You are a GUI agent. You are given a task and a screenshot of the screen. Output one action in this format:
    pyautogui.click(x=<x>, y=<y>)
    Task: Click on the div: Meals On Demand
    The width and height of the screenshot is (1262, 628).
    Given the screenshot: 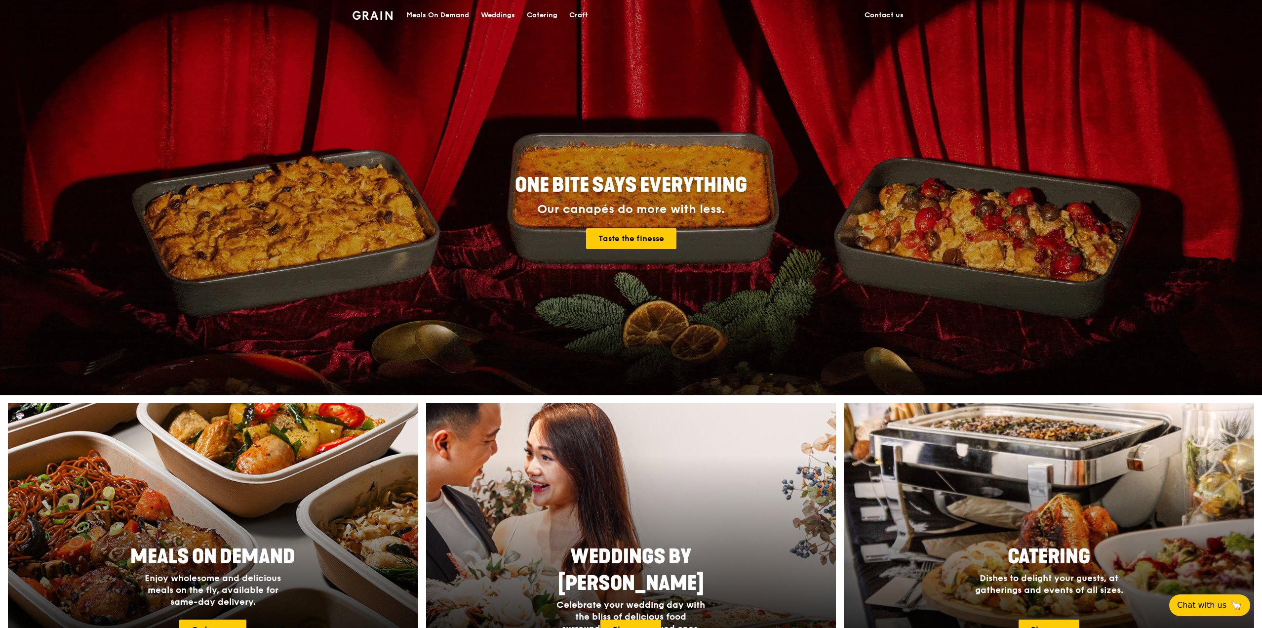 What is the action you would take?
    pyautogui.click(x=438, y=15)
    